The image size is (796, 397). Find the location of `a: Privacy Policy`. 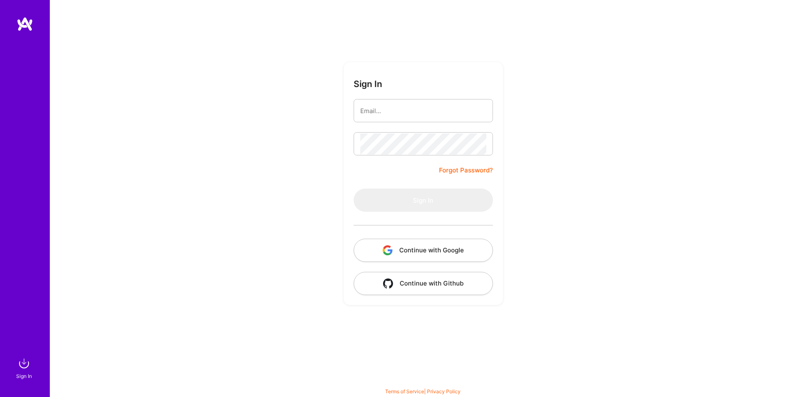

a: Privacy Policy is located at coordinates (444, 391).